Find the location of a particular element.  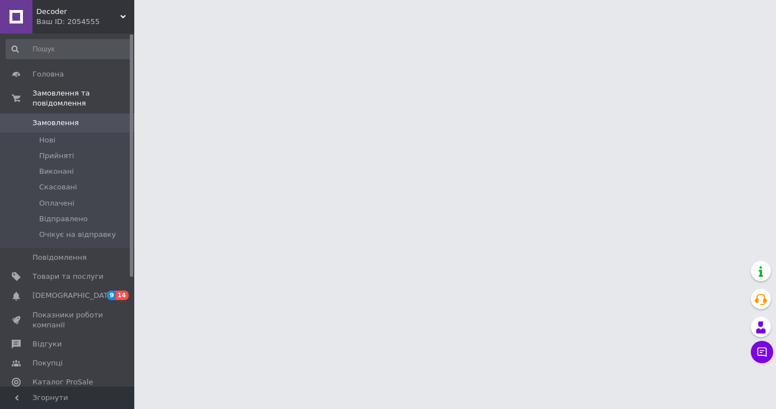

span: Відправлено is located at coordinates (63, 219).